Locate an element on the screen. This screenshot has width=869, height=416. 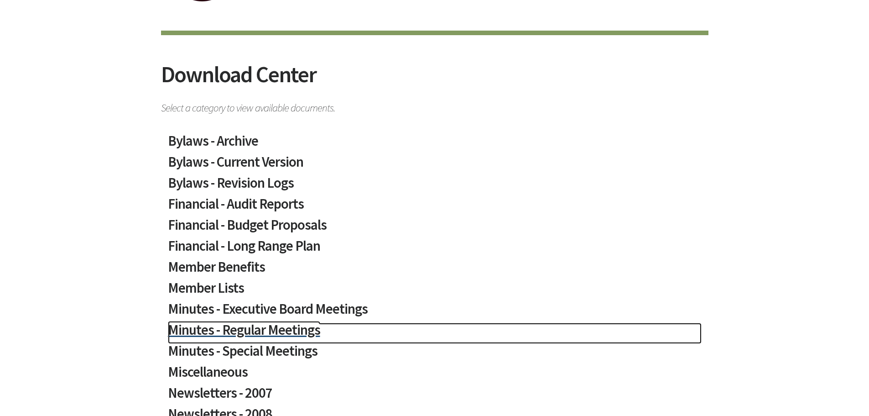
h2: Financial - Long Range Plan is located at coordinates (435, 249).